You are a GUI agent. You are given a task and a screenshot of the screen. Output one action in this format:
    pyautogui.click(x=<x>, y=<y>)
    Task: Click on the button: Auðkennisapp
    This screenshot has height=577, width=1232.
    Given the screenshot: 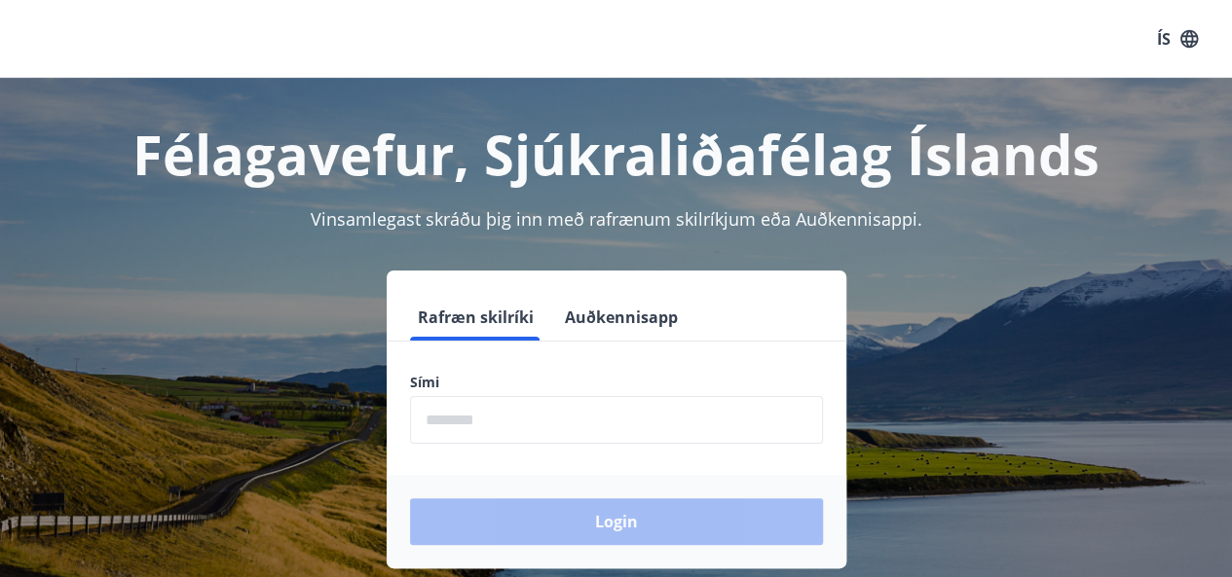 What is the action you would take?
    pyautogui.click(x=621, y=317)
    